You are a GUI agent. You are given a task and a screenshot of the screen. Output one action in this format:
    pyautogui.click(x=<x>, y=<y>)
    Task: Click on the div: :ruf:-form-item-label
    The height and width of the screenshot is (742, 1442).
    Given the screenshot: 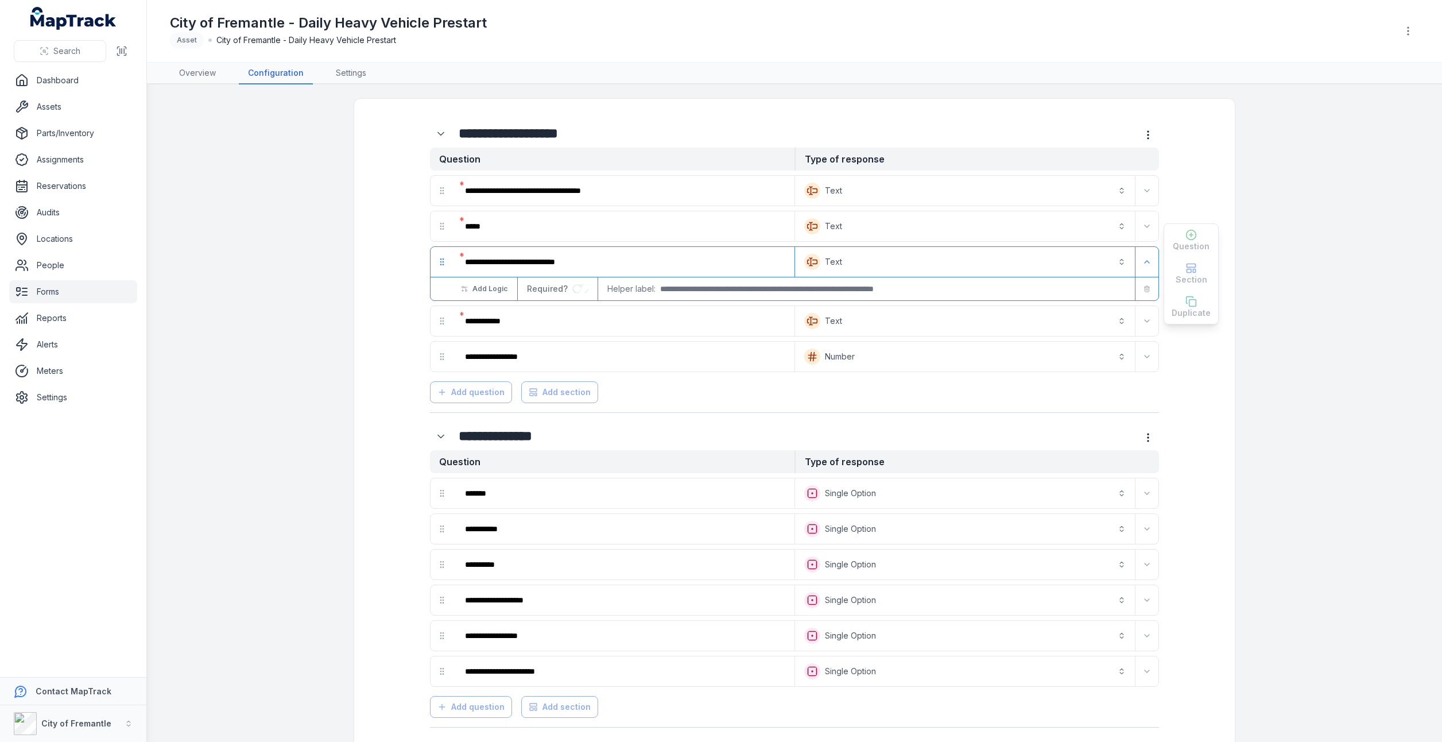 What is the action you would take?
    pyautogui.click(x=624, y=529)
    